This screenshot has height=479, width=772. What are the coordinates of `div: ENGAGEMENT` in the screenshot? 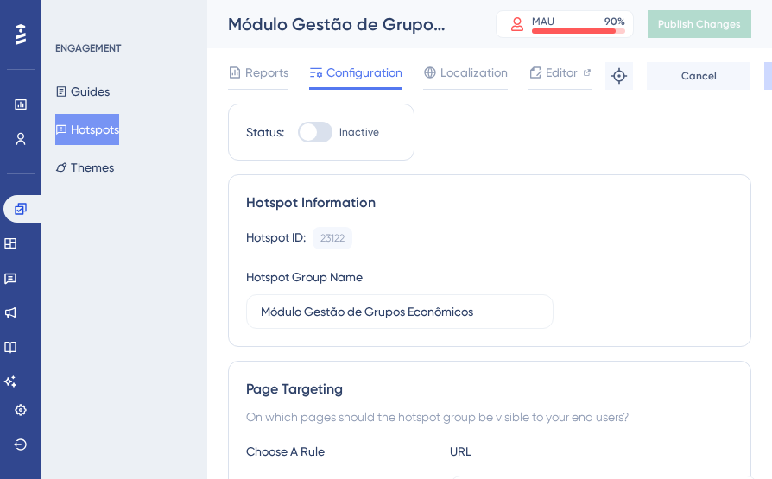 It's located at (88, 48).